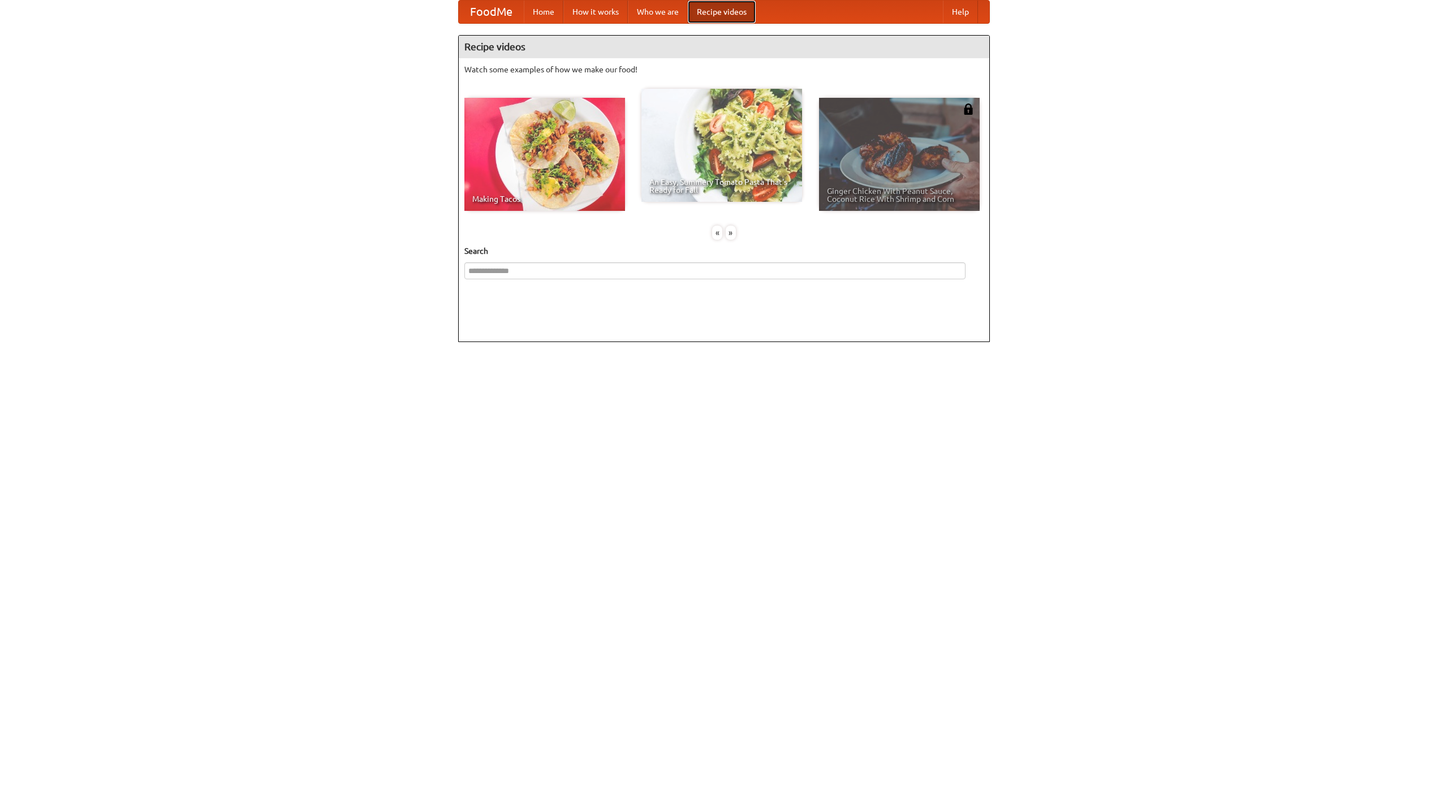 This screenshot has width=1448, height=800. What do you see at coordinates (543, 12) in the screenshot?
I see `a: Home` at bounding box center [543, 12].